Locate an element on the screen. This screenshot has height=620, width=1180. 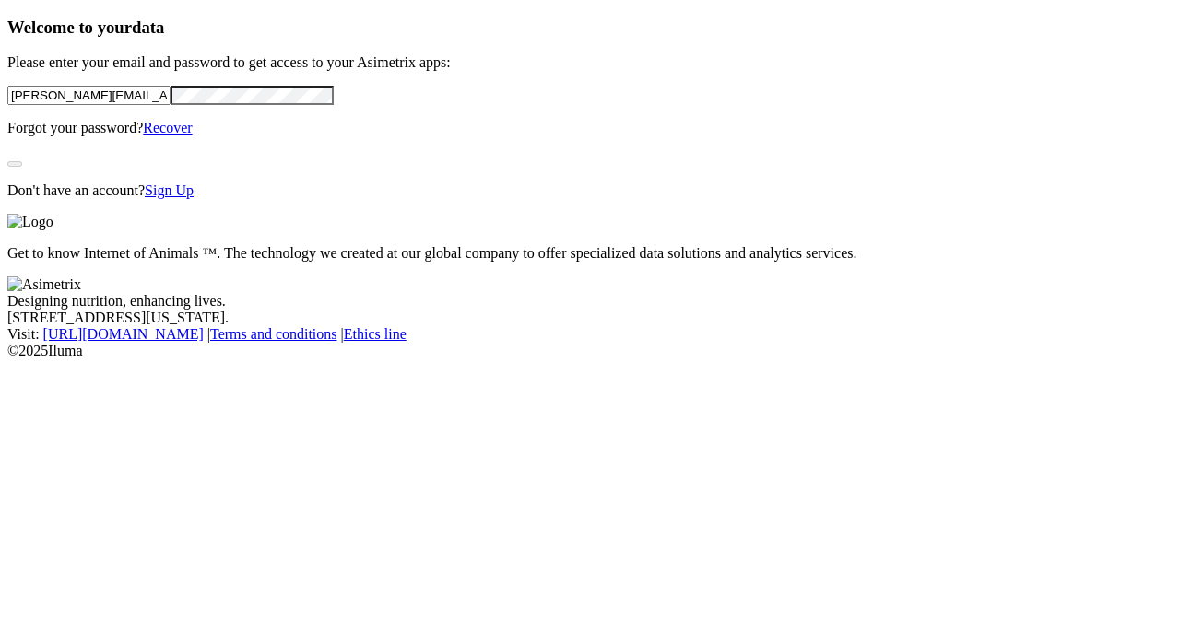
a: Terms and conditions is located at coordinates (274, 334).